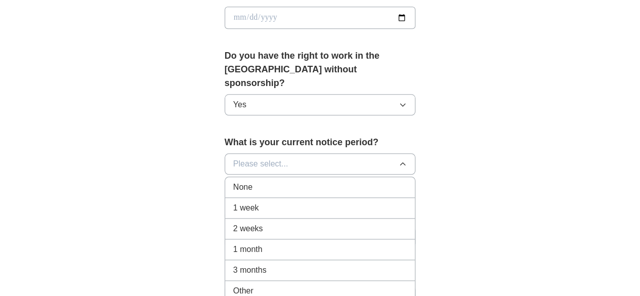 The width and height of the screenshot is (640, 296). Describe the element at coordinates (240, 105) in the screenshot. I see `span: Yes` at that location.